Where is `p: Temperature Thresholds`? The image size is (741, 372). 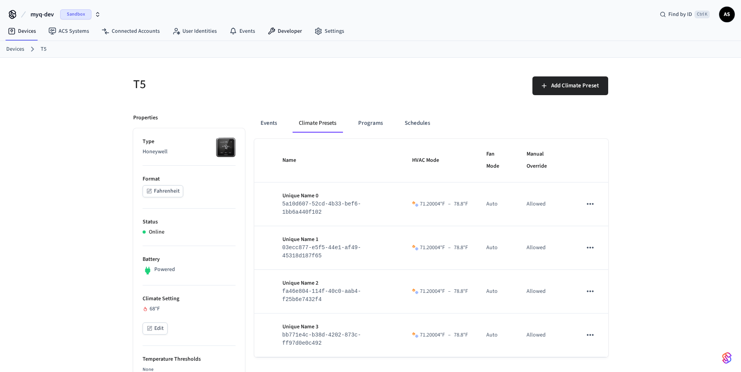
p: Temperature Thresholds is located at coordinates (189, 360).